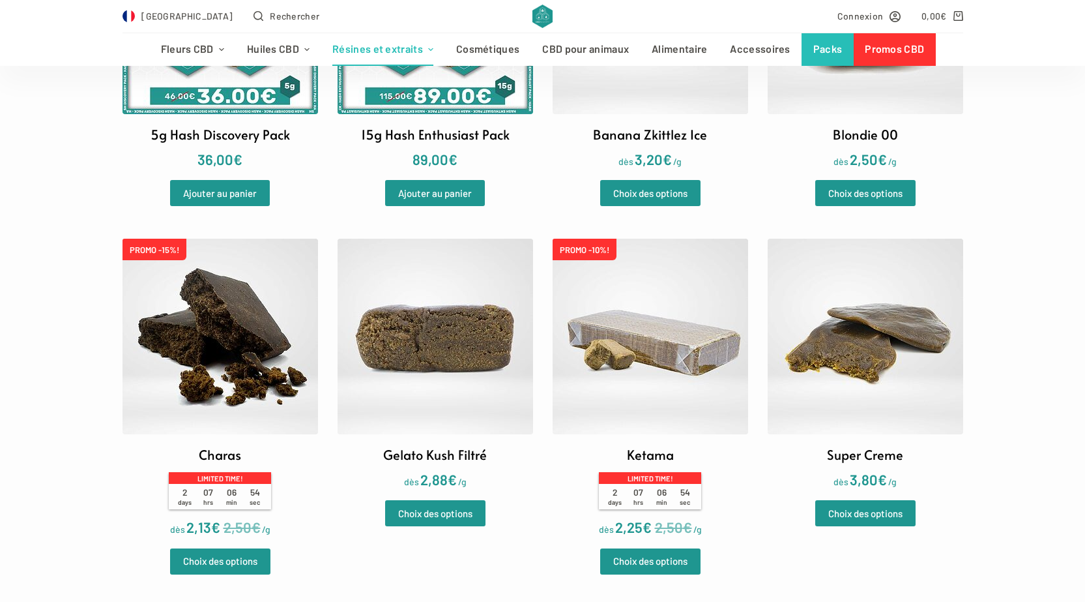 The image size is (1085, 602). I want to click on a: Accessoires, so click(760, 50).